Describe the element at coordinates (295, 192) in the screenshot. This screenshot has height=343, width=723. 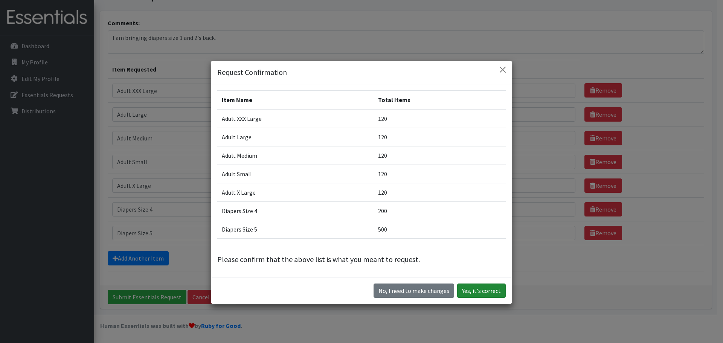
I see `td: Adult X Large` at that location.